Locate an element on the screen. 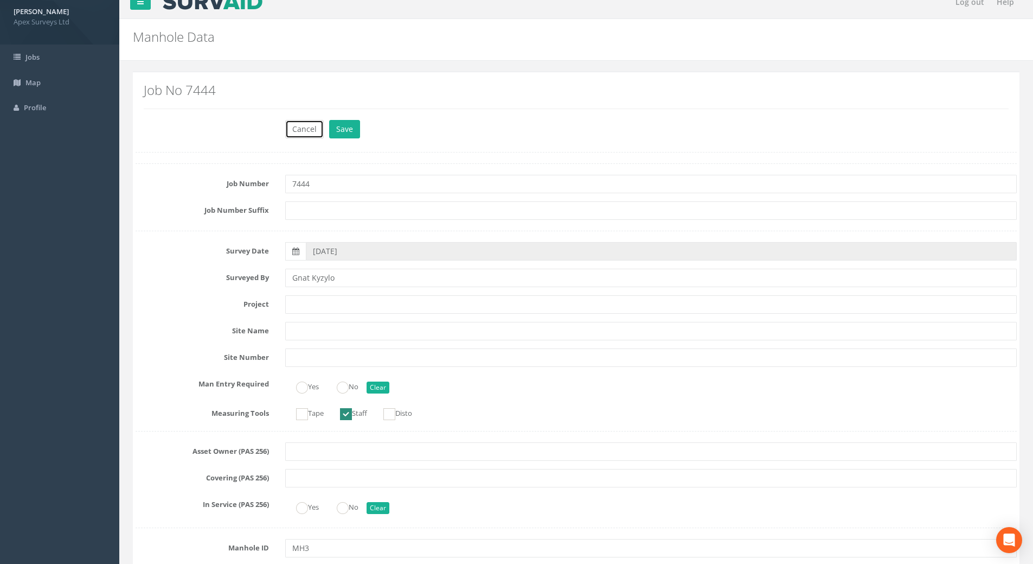 The width and height of the screenshot is (1033, 564). button: Save is located at coordinates (344, 129).